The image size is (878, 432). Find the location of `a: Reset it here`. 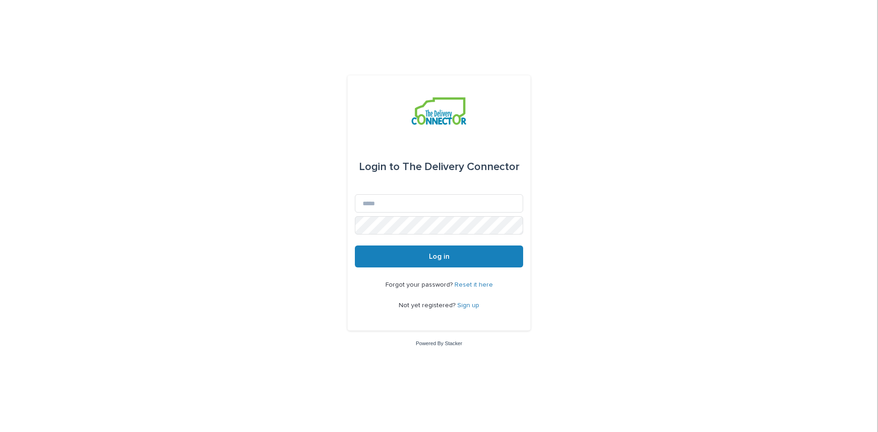

a: Reset it here is located at coordinates (474, 285).